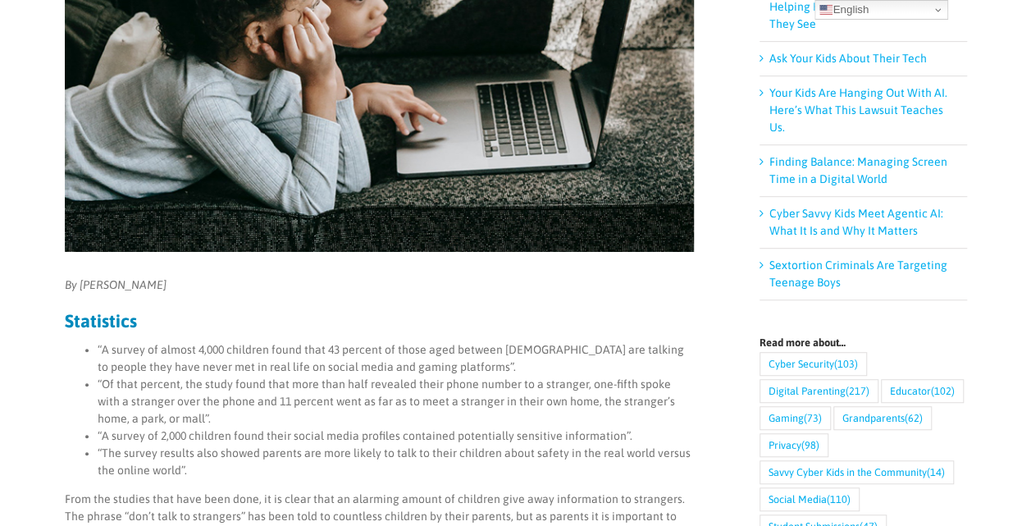 Image resolution: width=1031 pixels, height=526 pixels. What do you see at coordinates (839, 499) in the screenshot?
I see `span: (110)` at bounding box center [839, 499].